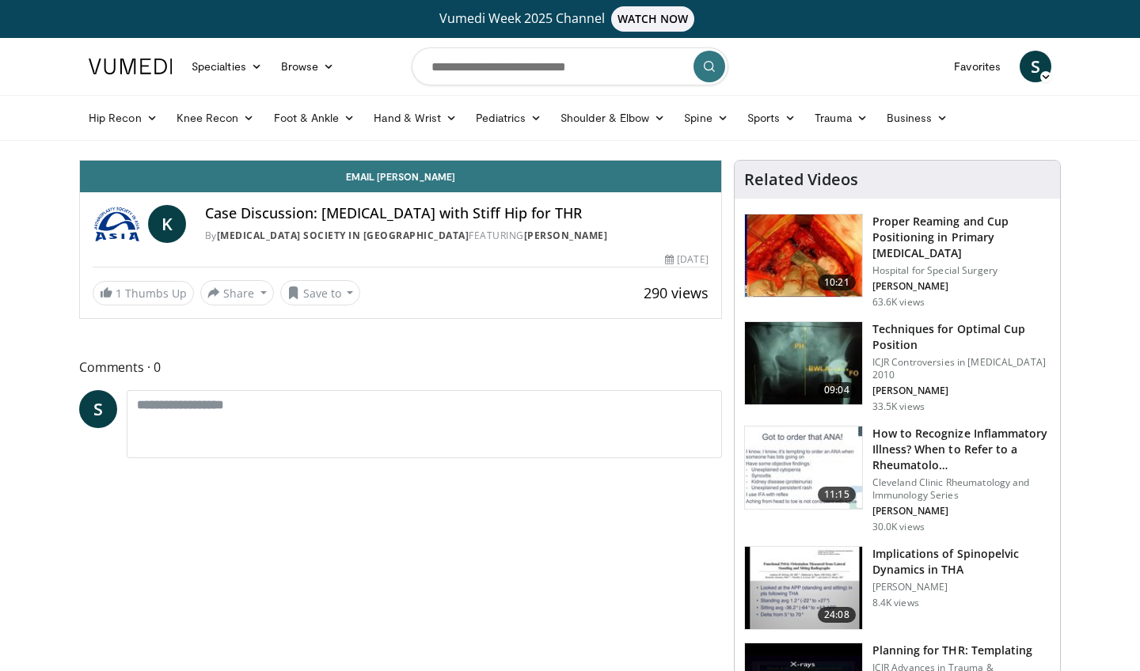  I want to click on a: Foot & Ankle, so click(314, 118).